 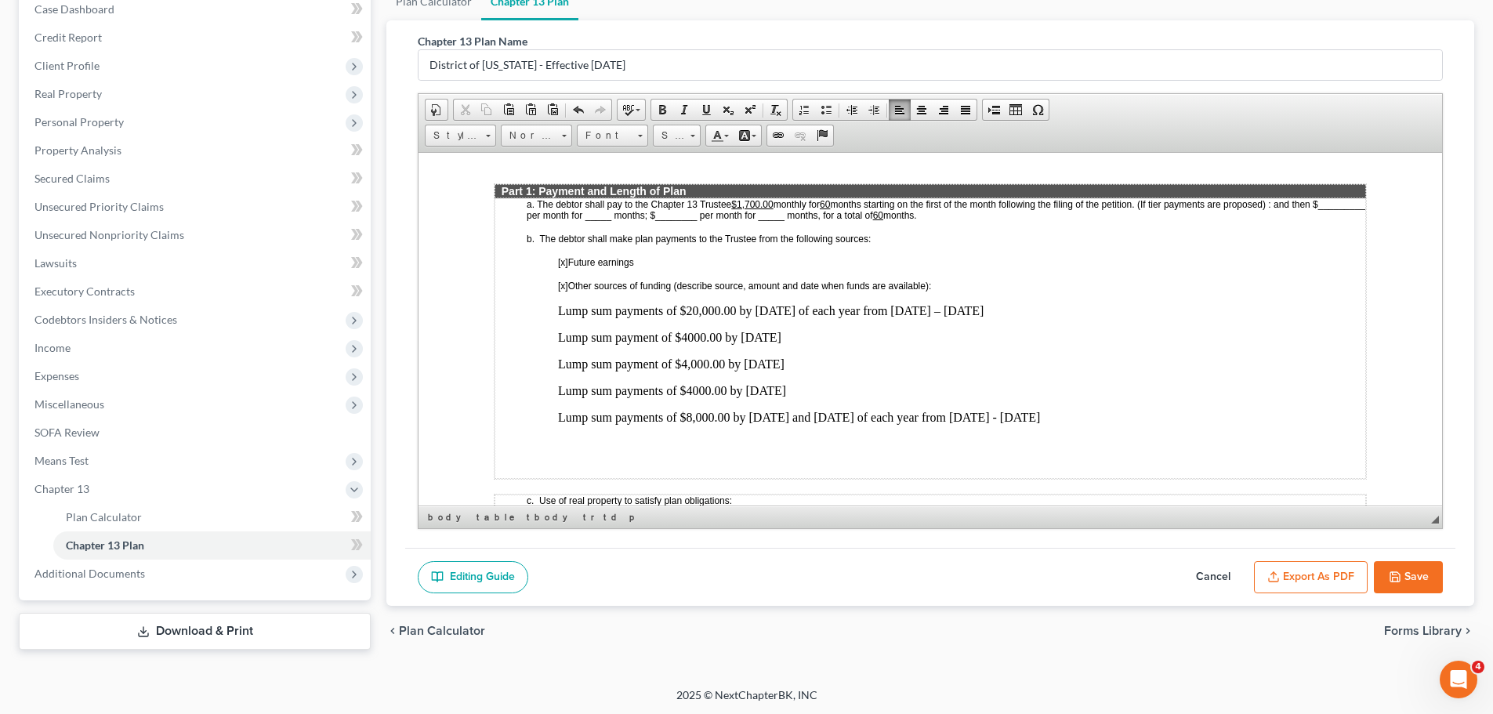 I want to click on span: Executory Contracts, so click(x=85, y=291).